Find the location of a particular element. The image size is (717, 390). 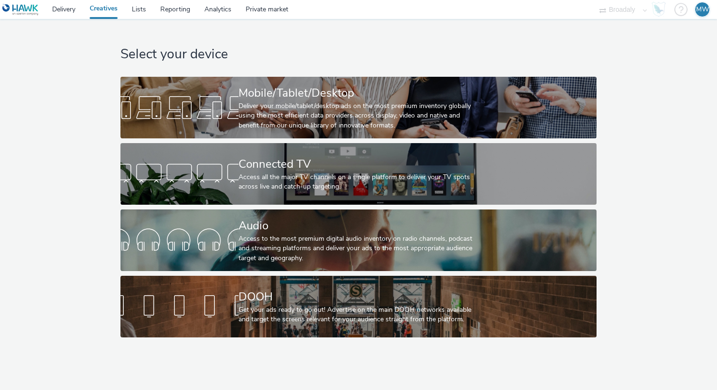

div: Connected TV is located at coordinates (356, 164).